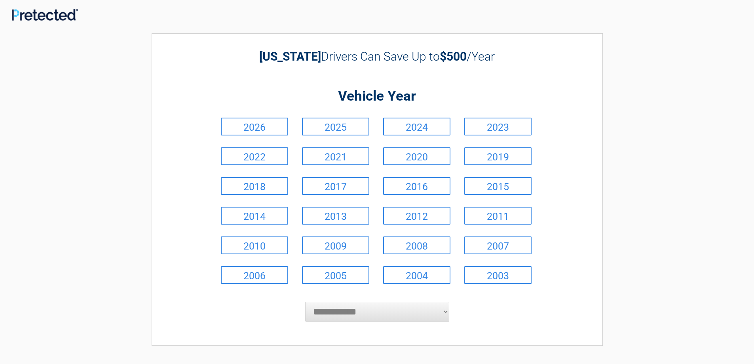  Describe the element at coordinates (255, 275) in the screenshot. I see `a: 2006` at that location.